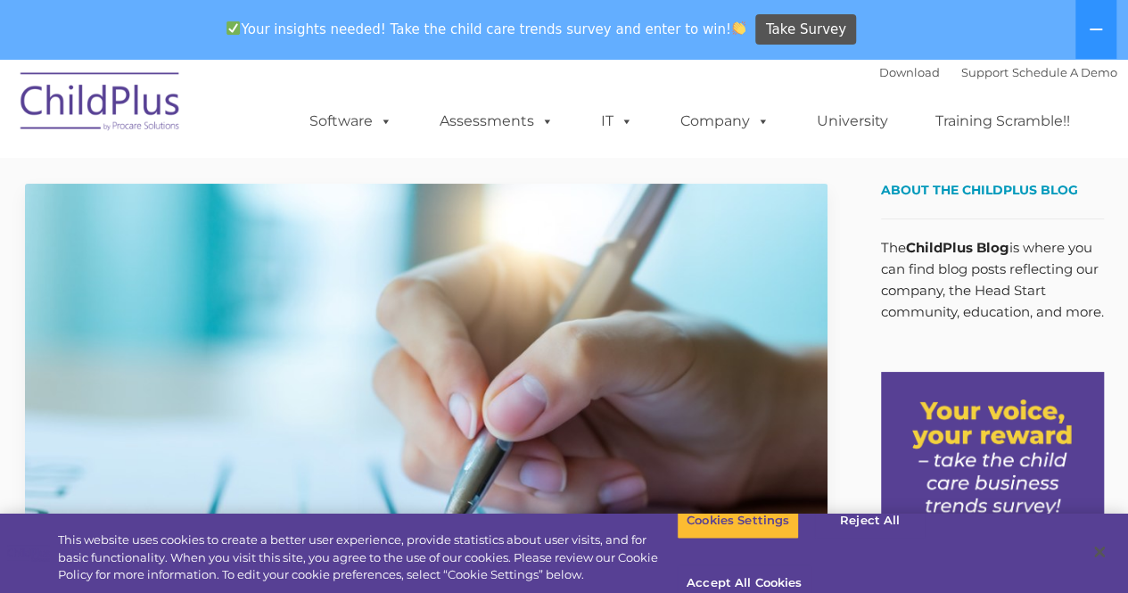  What do you see at coordinates (1003, 121) in the screenshot?
I see `a: Training Scramble!!` at bounding box center [1003, 121].